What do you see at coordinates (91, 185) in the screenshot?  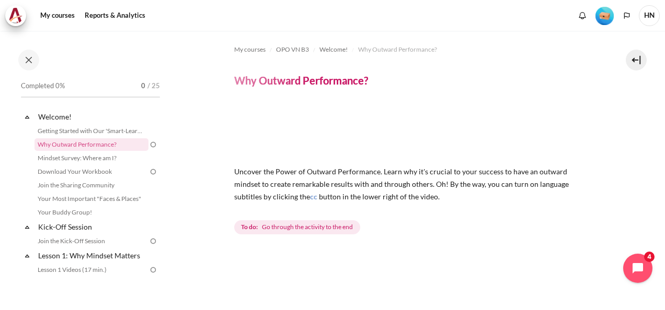 I see `a: Join the Sharing Community` at bounding box center [91, 185].